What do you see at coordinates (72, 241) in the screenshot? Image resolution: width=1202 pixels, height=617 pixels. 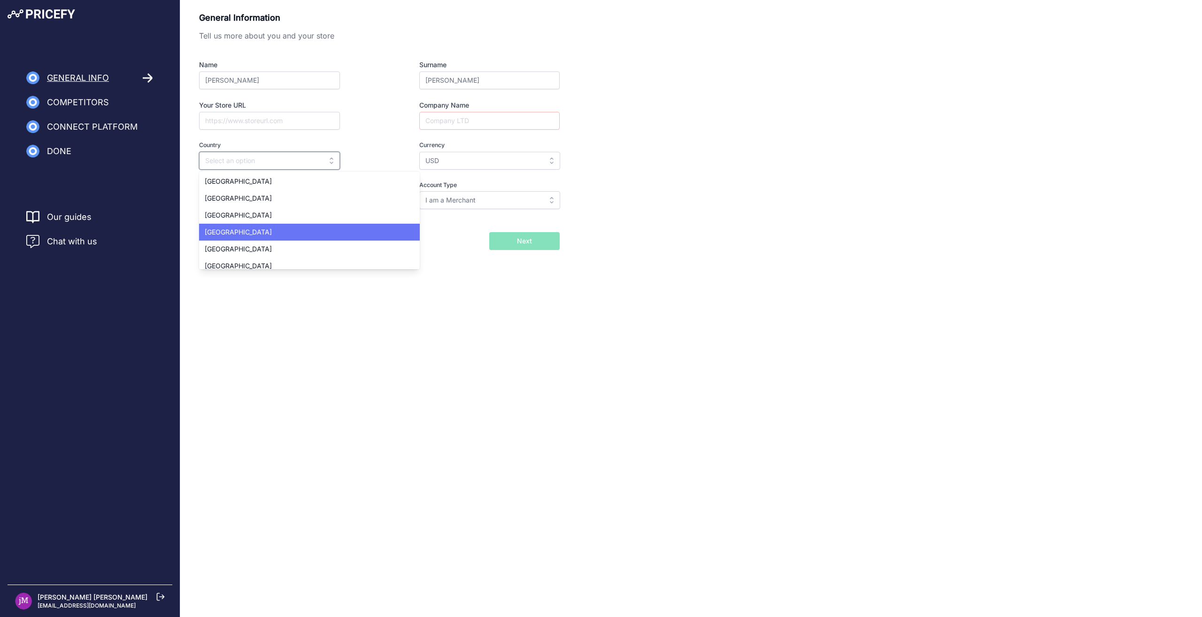 I see `span: Chat with us` at bounding box center [72, 241].